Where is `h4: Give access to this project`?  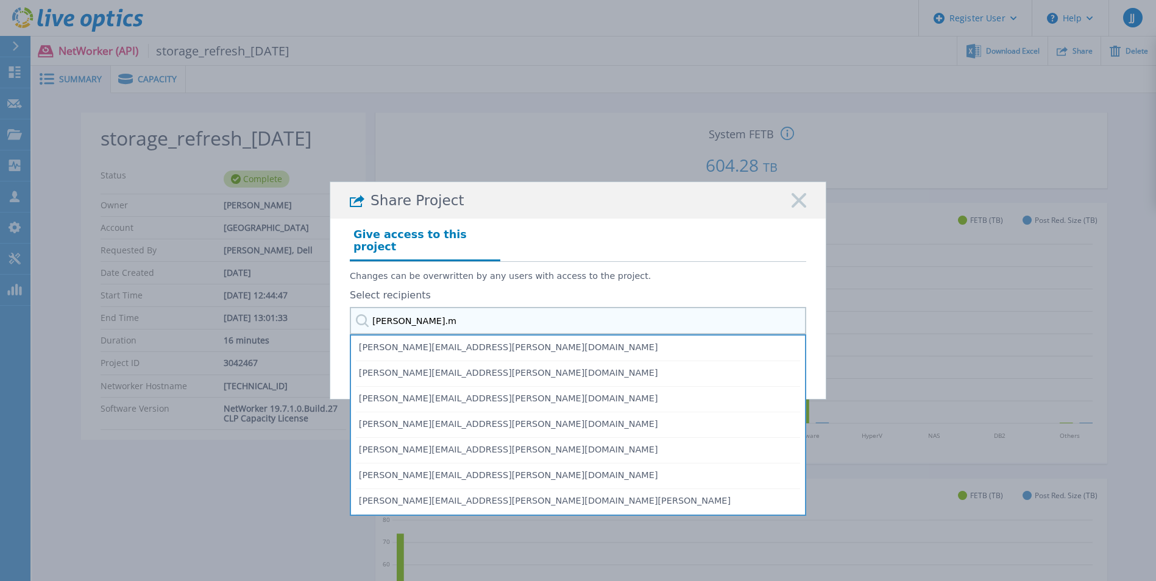
h4: Give access to this project is located at coordinates (425, 243).